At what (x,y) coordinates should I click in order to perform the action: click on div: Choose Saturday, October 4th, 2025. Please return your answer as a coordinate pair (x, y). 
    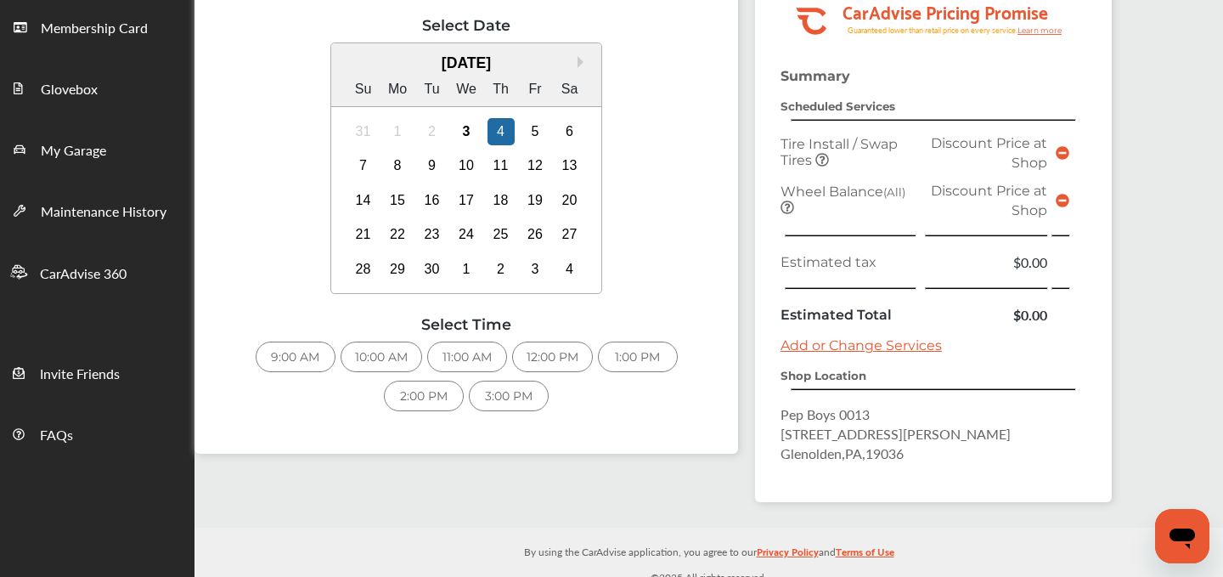
    Looking at the image, I should click on (570, 269).